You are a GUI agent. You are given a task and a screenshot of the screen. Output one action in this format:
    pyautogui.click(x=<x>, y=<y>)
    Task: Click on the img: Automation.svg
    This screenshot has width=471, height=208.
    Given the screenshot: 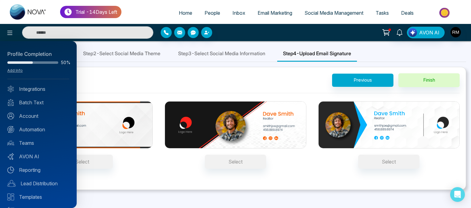 What is the action you would take?
    pyautogui.click(x=11, y=129)
    